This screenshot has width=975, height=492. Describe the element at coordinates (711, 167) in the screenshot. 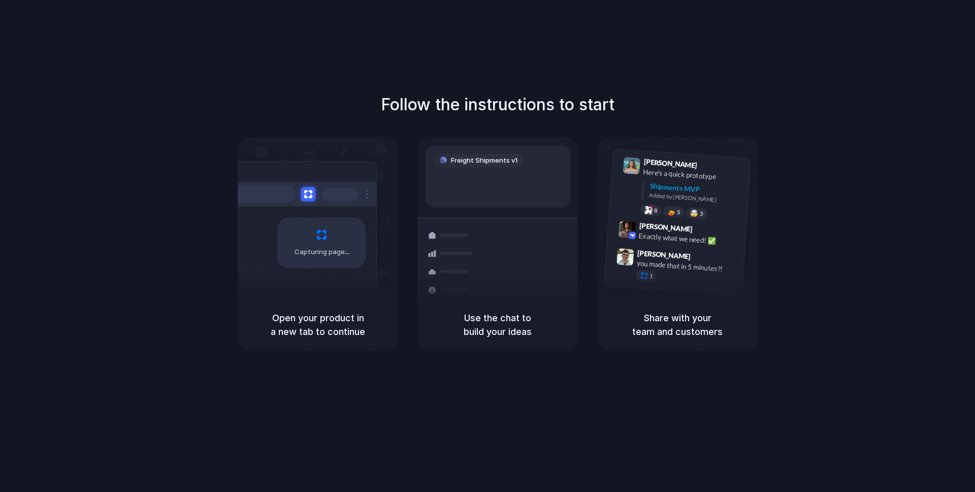

I see `span: 9:41 AM` at that location.